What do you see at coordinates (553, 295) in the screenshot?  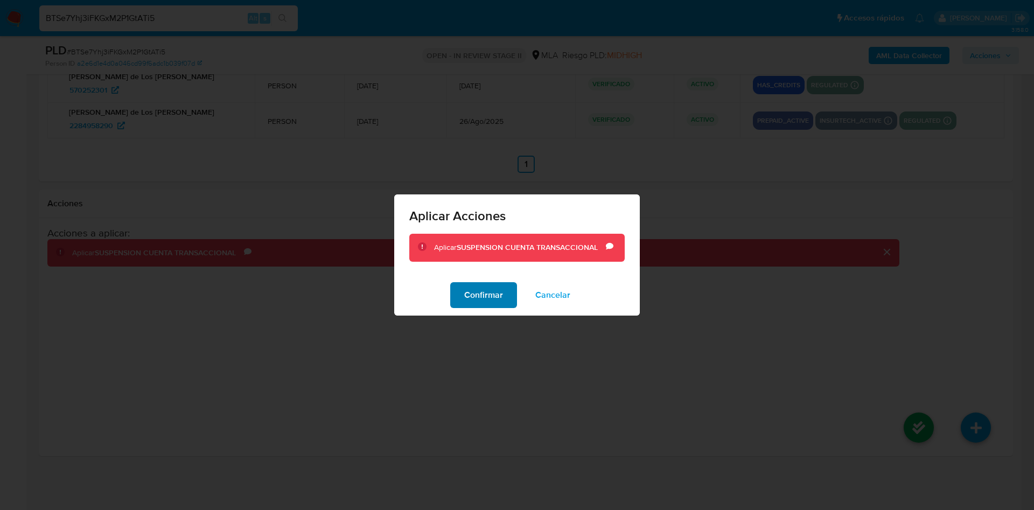 I see `span: Cancelar` at bounding box center [553, 295].